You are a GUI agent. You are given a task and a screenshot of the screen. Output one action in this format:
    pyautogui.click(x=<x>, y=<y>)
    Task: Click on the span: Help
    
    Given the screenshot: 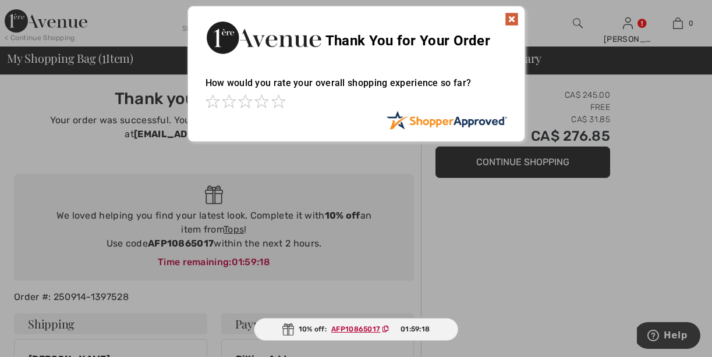 What is the action you would take?
    pyautogui.click(x=38, y=13)
    